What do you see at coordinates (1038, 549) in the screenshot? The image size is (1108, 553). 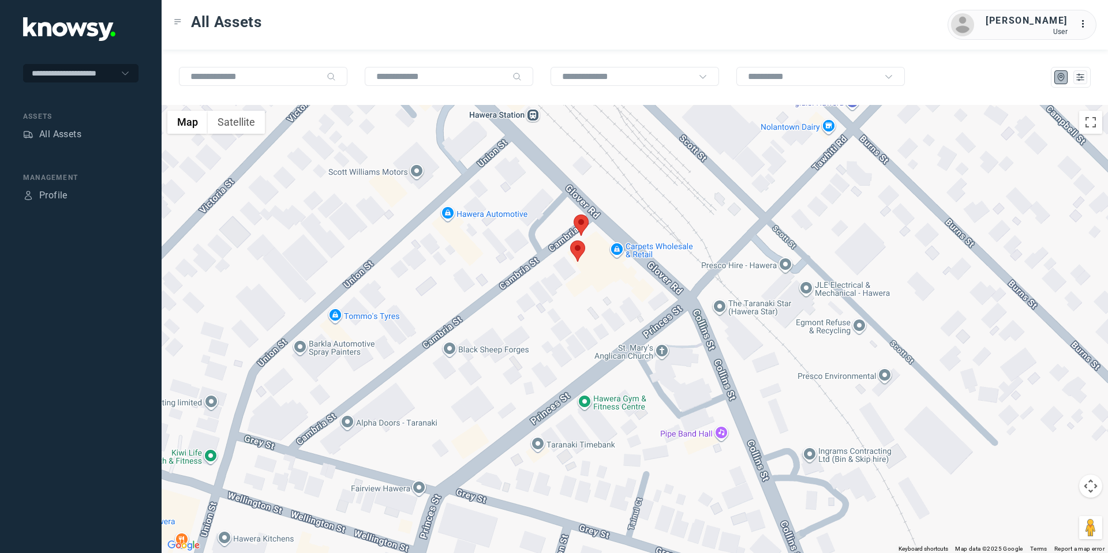 I see `a: Terms (opens in new tab)` at bounding box center [1038, 549].